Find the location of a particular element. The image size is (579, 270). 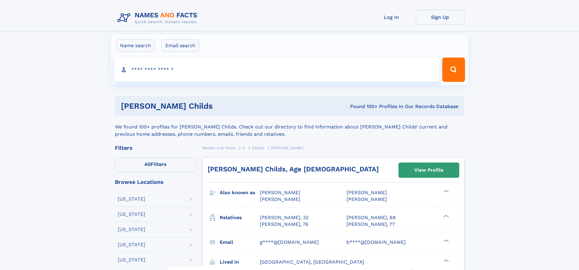

label: Name search is located at coordinates (136, 46).